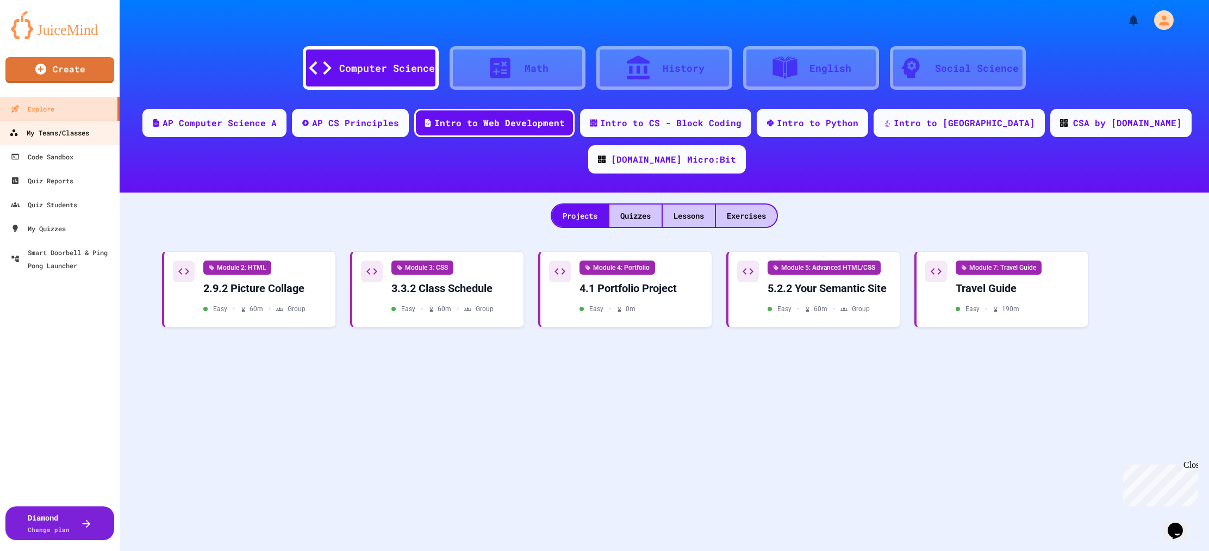 This screenshot has height=551, width=1209. Describe the element at coordinates (1017, 288) in the screenshot. I see `div: Travel Guide` at that location.